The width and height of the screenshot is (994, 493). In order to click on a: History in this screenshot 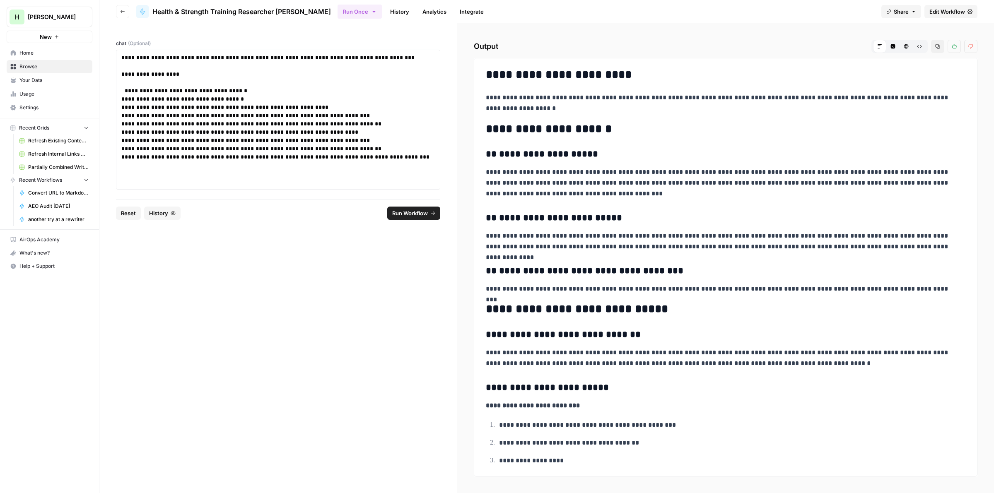, I will do `click(400, 12)`.